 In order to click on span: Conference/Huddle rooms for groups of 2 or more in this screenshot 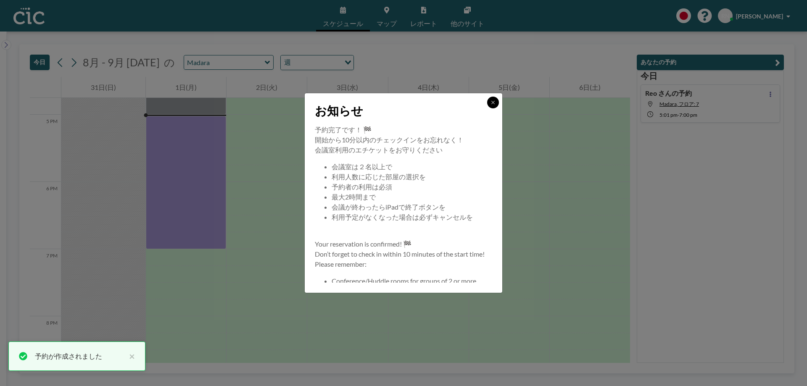, I will do `click(404, 281)`.